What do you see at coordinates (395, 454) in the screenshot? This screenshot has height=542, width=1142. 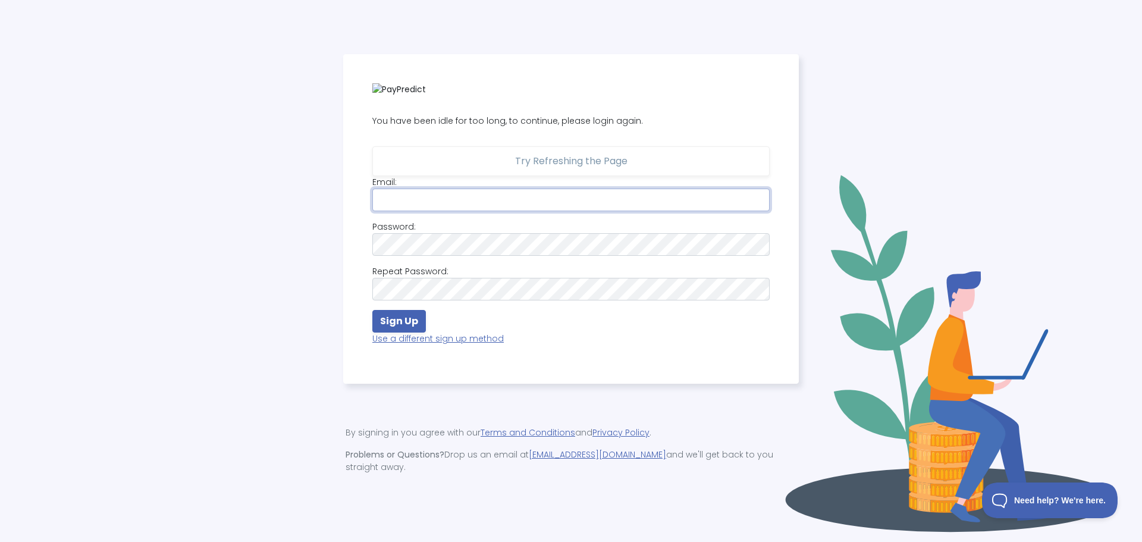 I see `strong: Problems or Questions?` at bounding box center [395, 454].